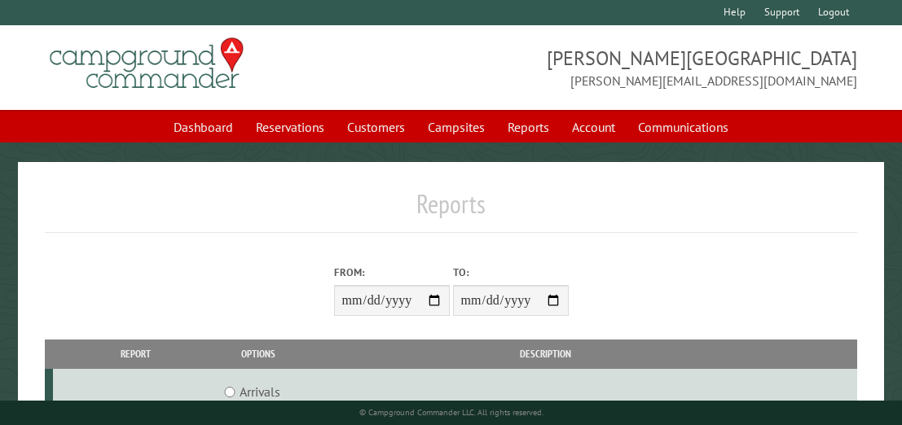 This screenshot has height=425, width=902. I want to click on small: © Campground Commander LLC. All rights reserved., so click(451, 412).